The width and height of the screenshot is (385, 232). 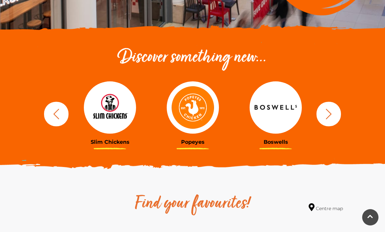 I want to click on h3: Slim Chickens, so click(x=110, y=142).